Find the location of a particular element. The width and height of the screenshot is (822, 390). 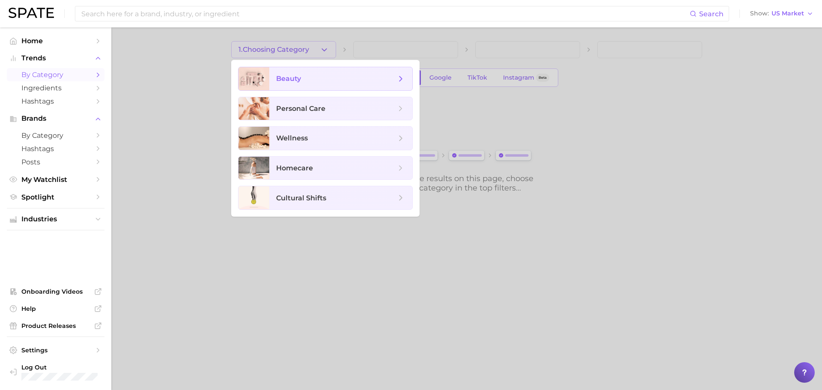

span: wellness is located at coordinates (292, 138).